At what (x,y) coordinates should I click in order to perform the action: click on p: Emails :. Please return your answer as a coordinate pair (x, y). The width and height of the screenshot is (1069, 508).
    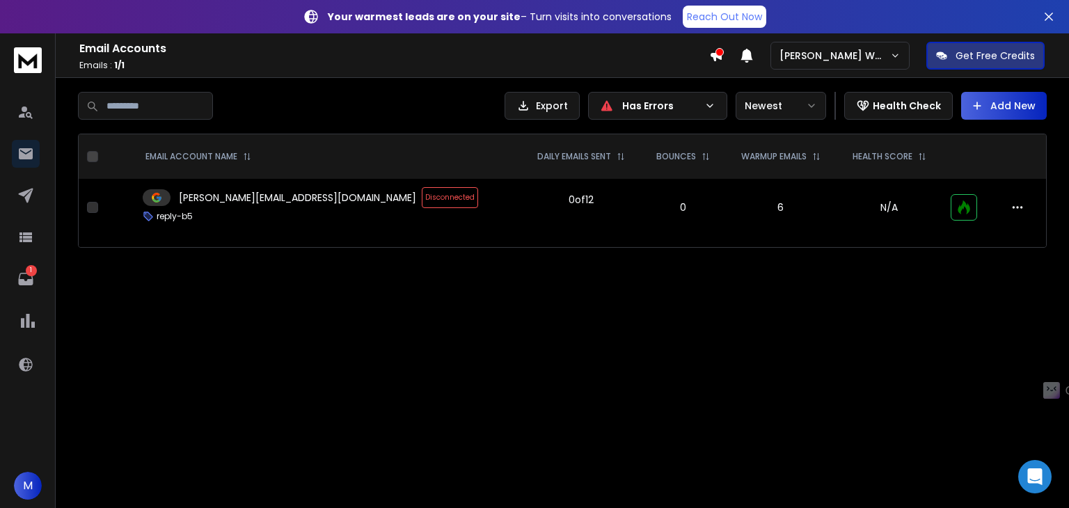
    Looking at the image, I should click on (394, 65).